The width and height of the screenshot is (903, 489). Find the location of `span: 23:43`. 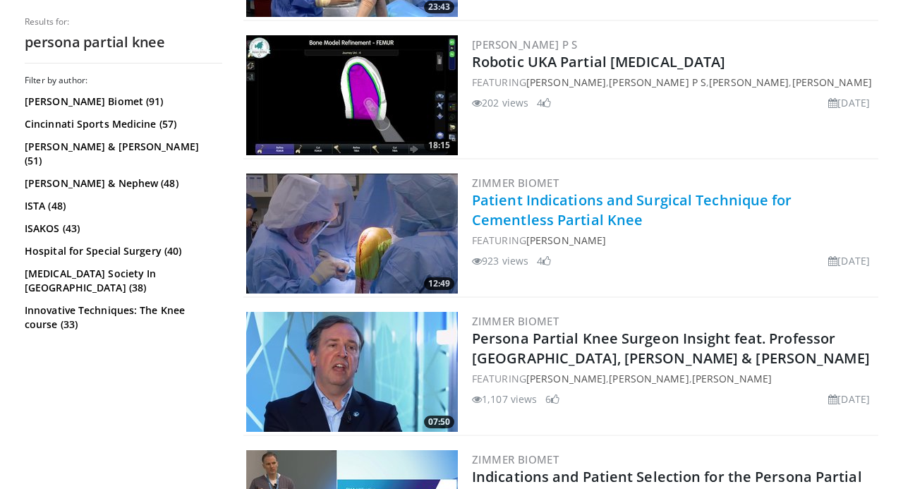

span: 23:43 is located at coordinates (439, 7).